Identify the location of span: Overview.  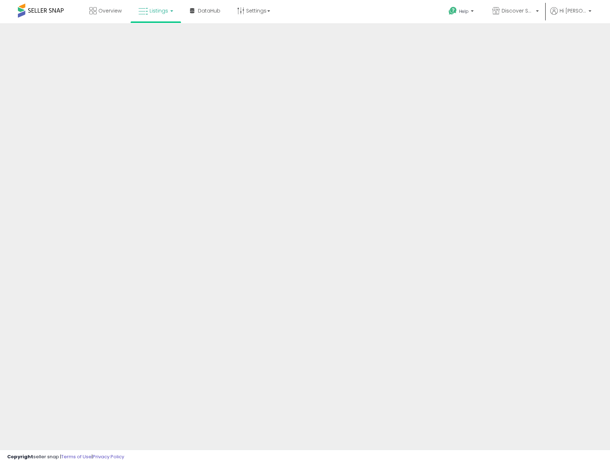
(110, 11).